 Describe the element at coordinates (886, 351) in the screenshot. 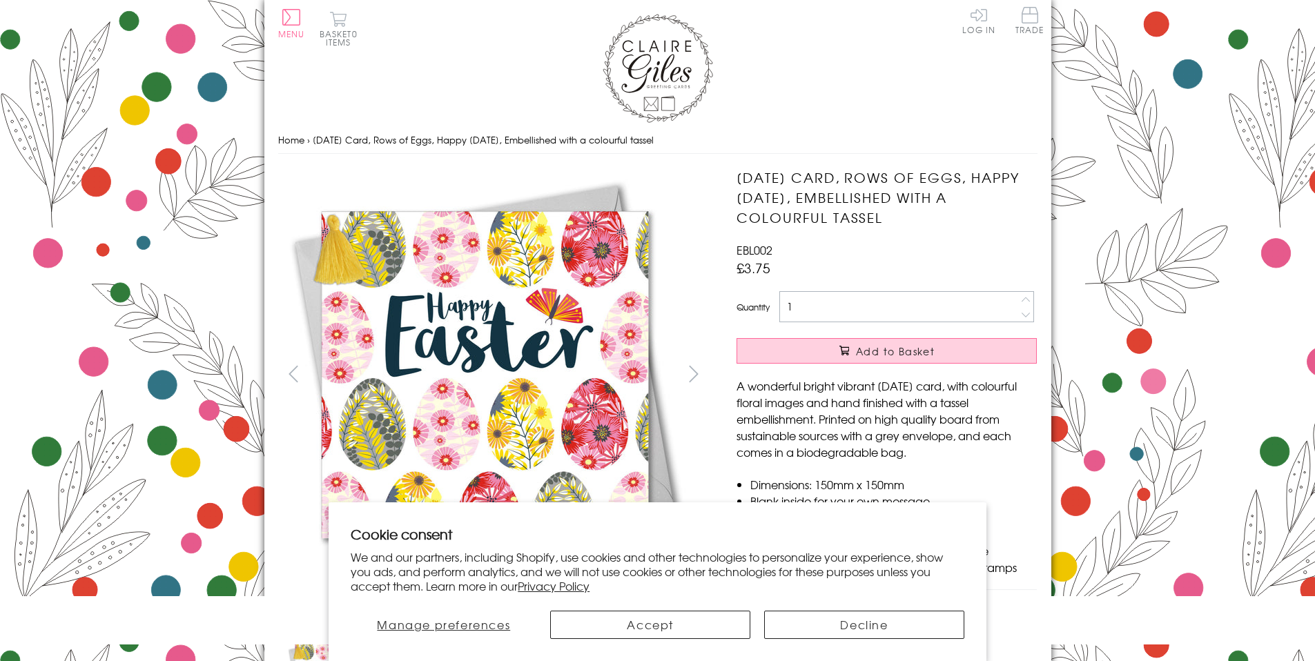

I see `button: Add to Basket` at that location.